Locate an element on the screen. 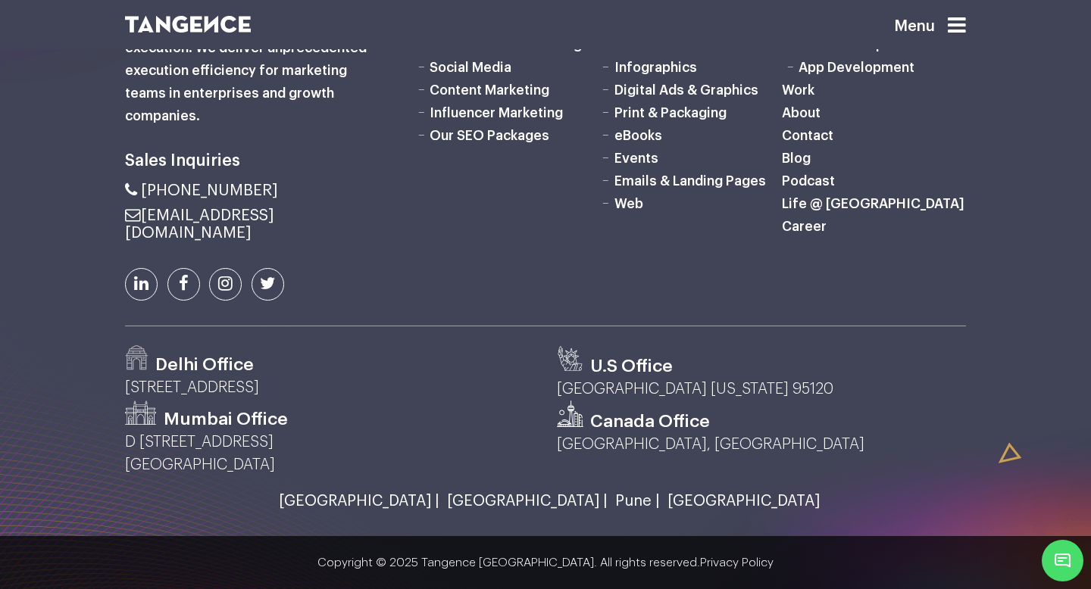 Image resolution: width=1091 pixels, height=589 pixels. img: canada.svg is located at coordinates (570, 414).